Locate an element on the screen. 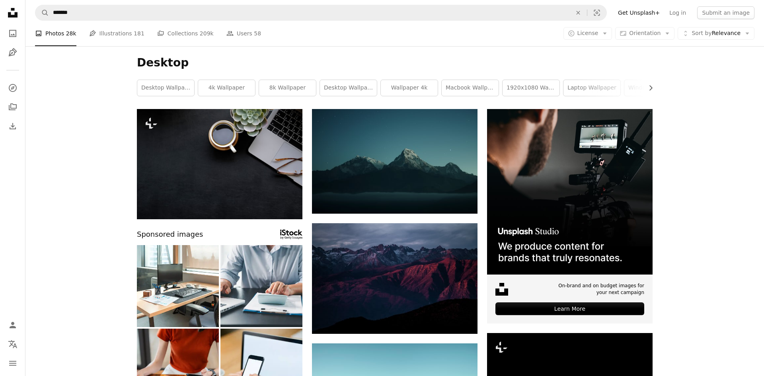  a: aerial photo of brown moutains is located at coordinates (395, 278).